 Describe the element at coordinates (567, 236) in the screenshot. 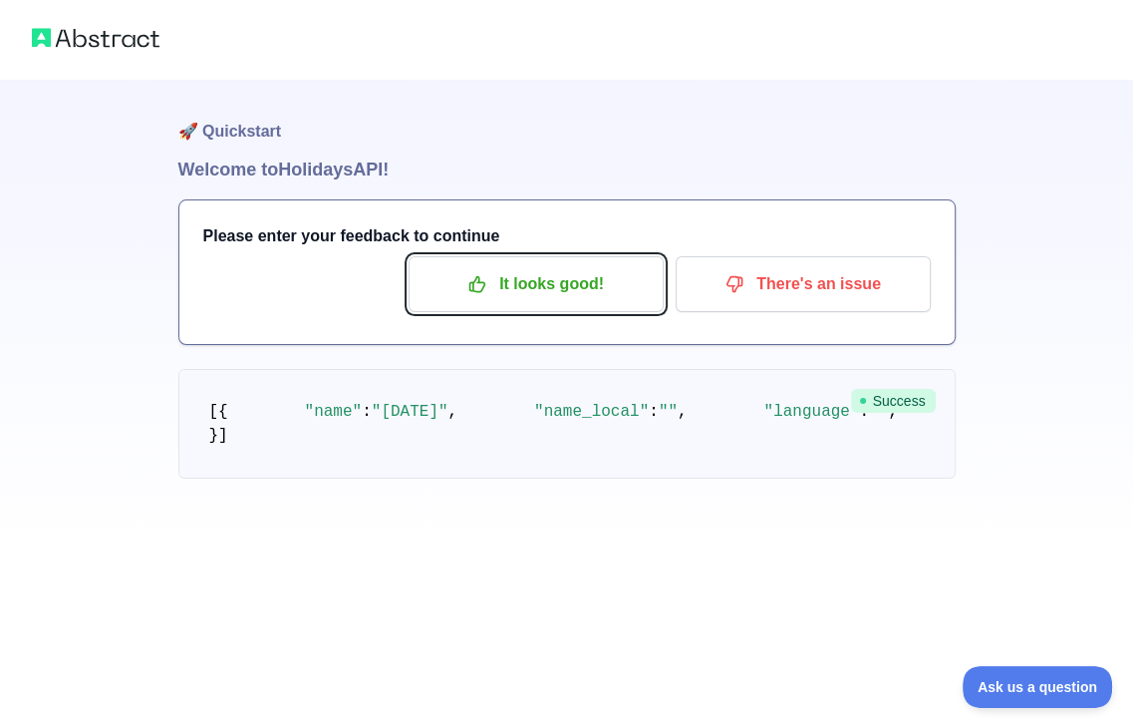

I see `h3: Please enter your feedback to continue` at that location.